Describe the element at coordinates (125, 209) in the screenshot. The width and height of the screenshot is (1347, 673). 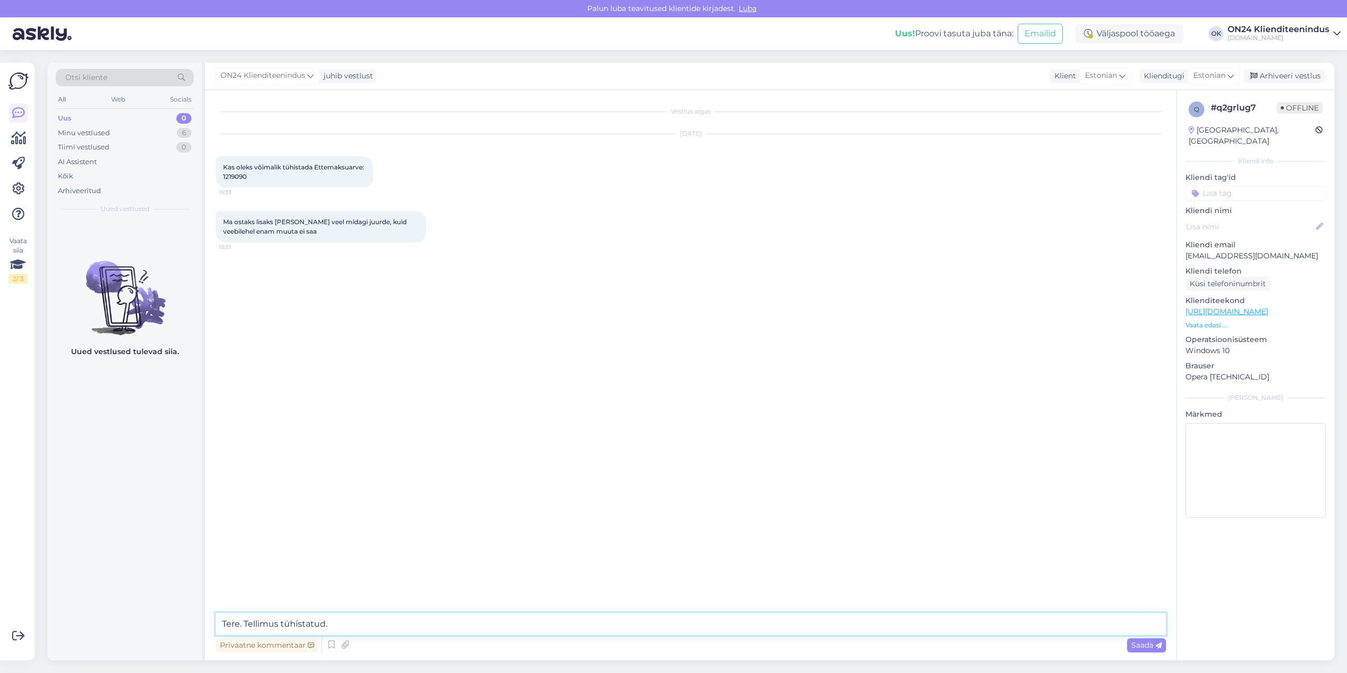
I see `span: Uued vestlused` at that location.